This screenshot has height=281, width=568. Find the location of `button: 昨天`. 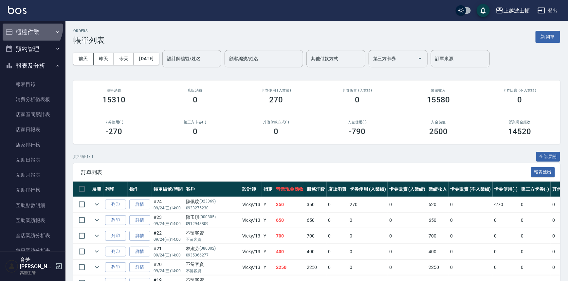

button: 昨天 is located at coordinates (104, 59).